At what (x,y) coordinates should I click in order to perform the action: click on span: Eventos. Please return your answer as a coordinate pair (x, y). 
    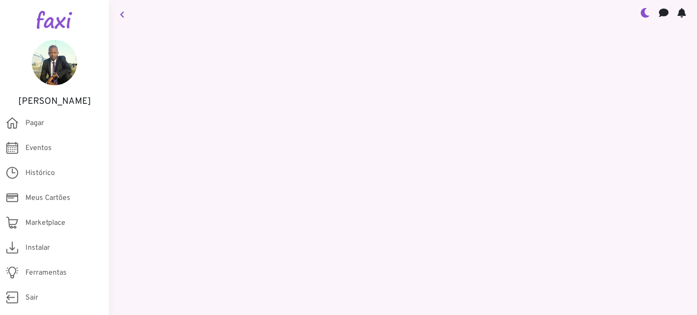
    Looking at the image, I should click on (39, 148).